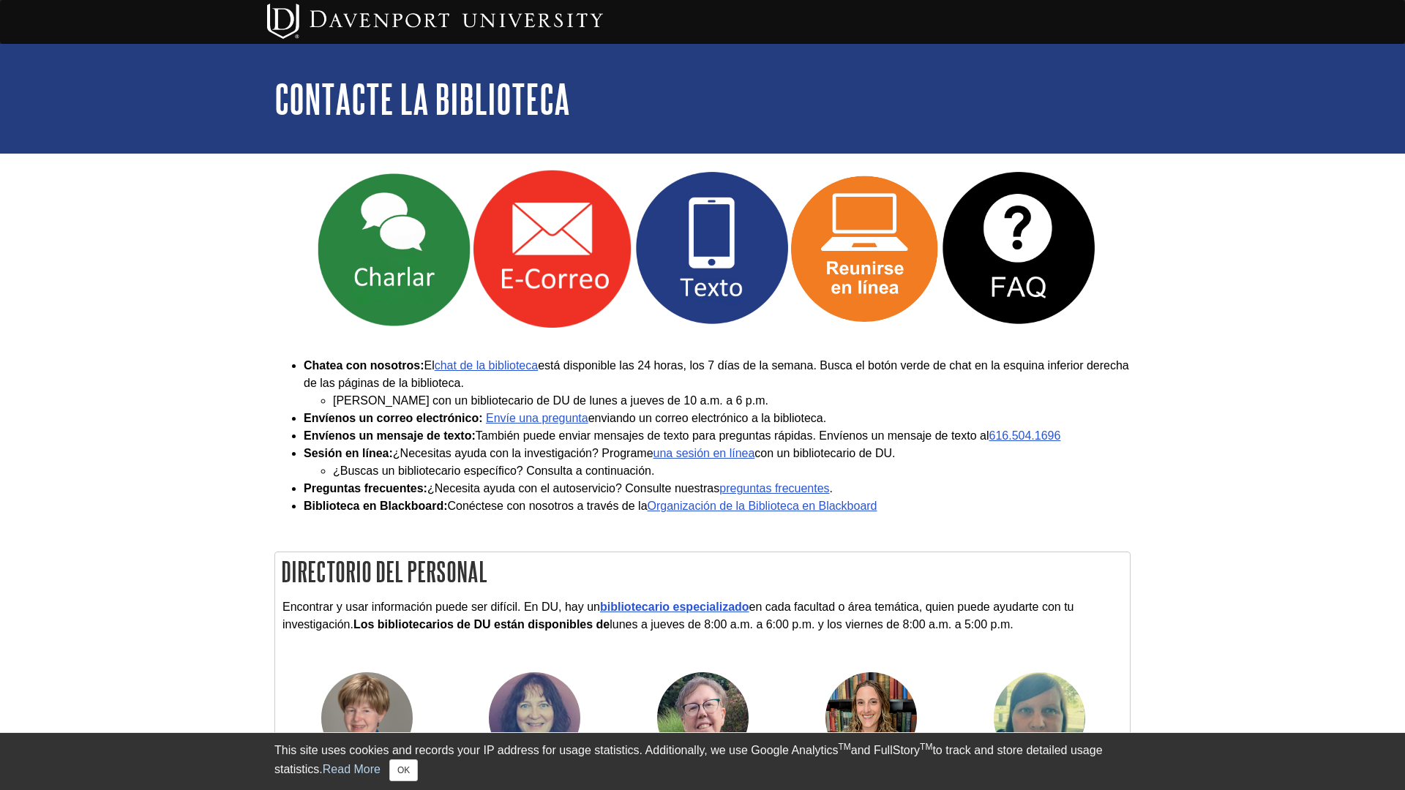 The width and height of the screenshot is (1405, 790). Describe the element at coordinates (1025, 435) in the screenshot. I see `a: 616.504.1696` at that location.